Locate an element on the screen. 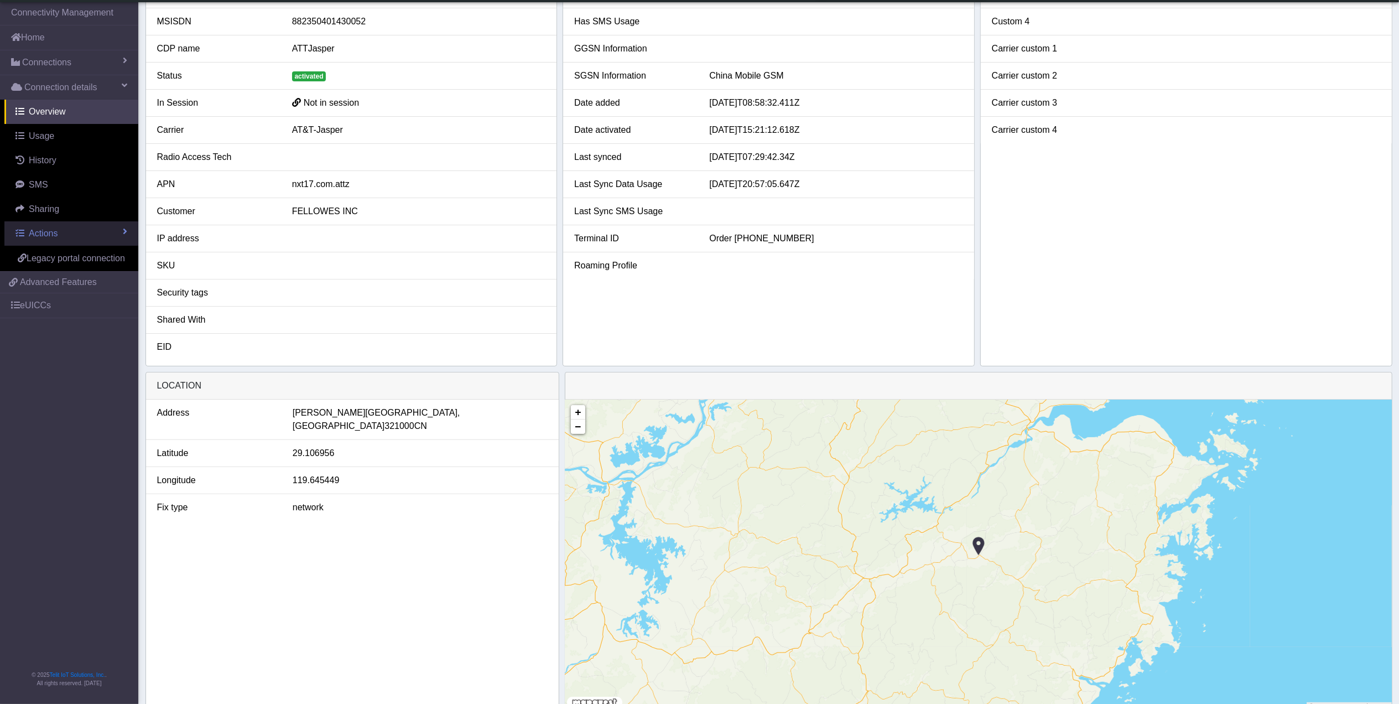 This screenshot has width=1399, height=704. div: Longitude is located at coordinates (216, 480).